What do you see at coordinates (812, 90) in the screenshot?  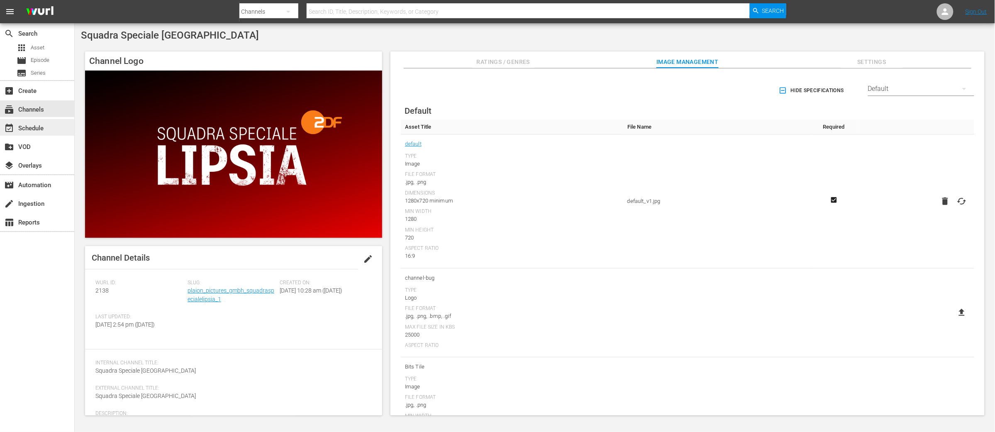 I see `button: Hide Specifications` at bounding box center [812, 90].